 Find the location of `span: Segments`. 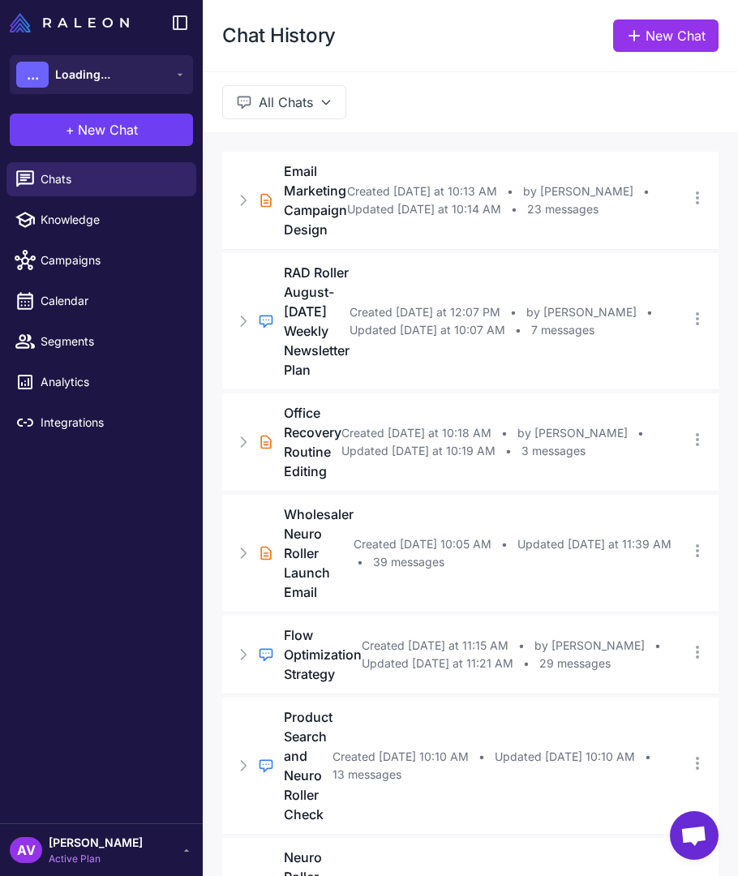

span: Segments is located at coordinates (112, 342).